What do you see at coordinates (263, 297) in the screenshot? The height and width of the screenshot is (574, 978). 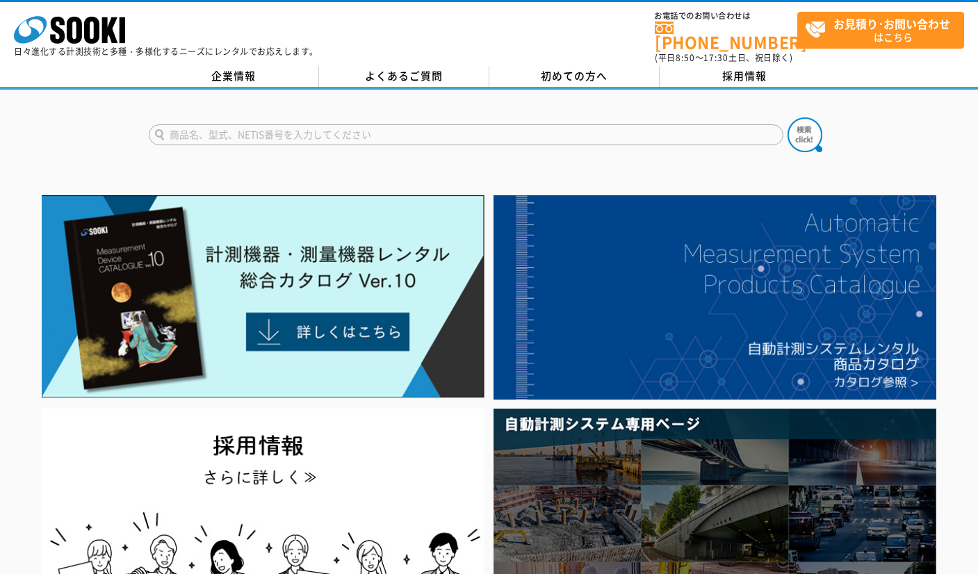 I see `img: Catalog Ver10` at bounding box center [263, 297].